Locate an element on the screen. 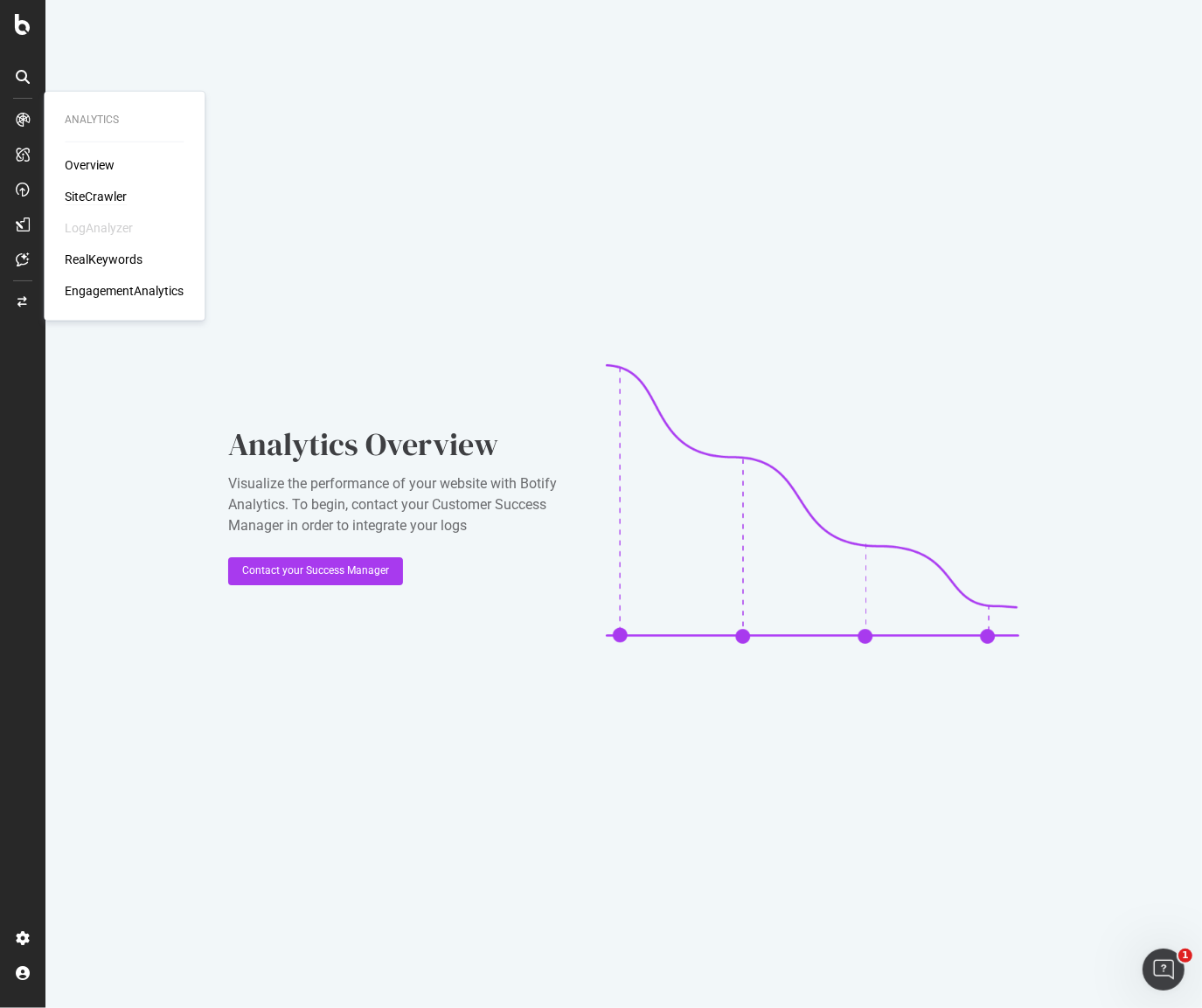 Image resolution: width=1202 pixels, height=1008 pixels. a: EngagementAnalytics is located at coordinates (124, 291).